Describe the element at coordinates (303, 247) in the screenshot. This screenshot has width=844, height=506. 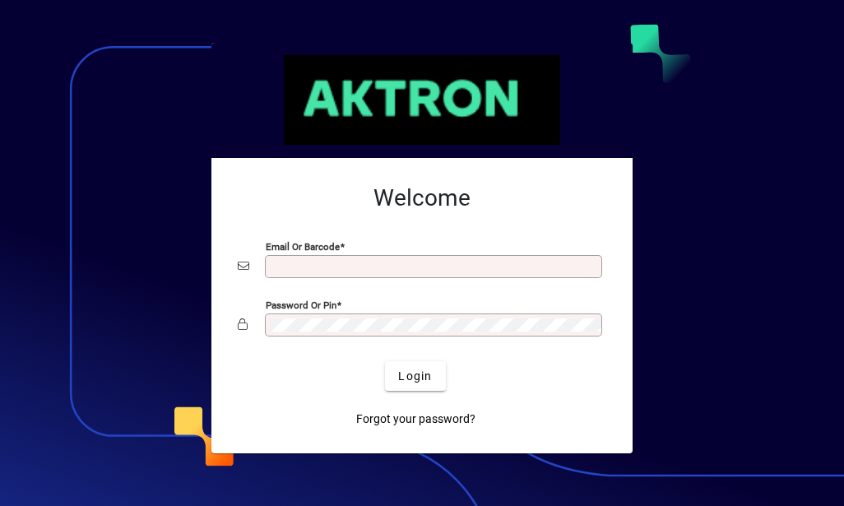
I see `mat-label: Email or Barcode` at that location.